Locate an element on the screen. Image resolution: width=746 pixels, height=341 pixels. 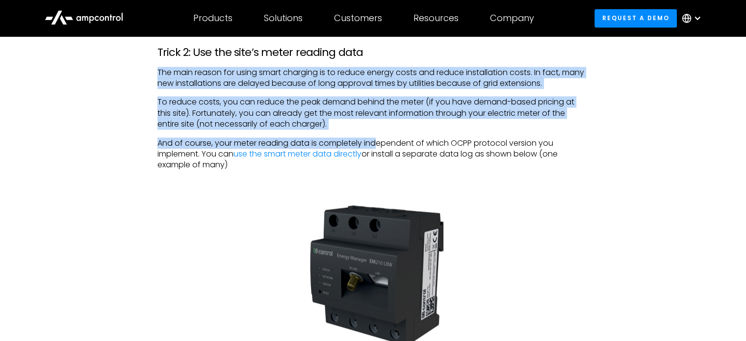
p: To reduce costs, you can reduce the peak demand behind the meter (if you have demand-based pricin... is located at coordinates (373, 113).